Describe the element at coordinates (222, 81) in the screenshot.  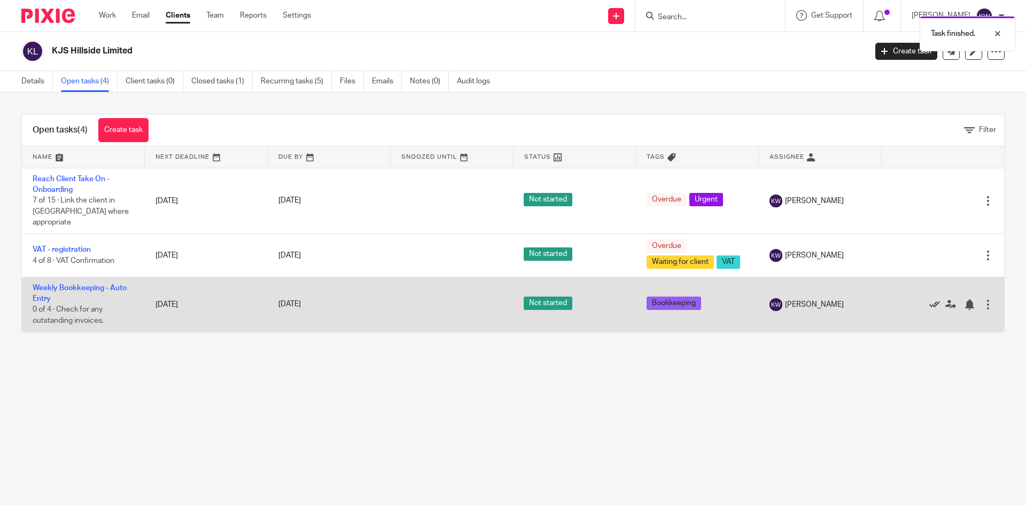
I see `a: Closed tasks (1)` at that location.